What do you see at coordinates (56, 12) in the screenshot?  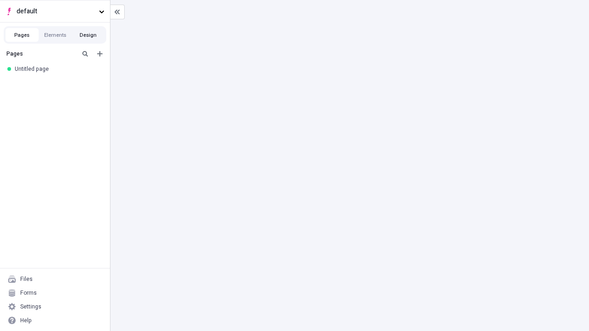 I see `span: default` at bounding box center [56, 12].